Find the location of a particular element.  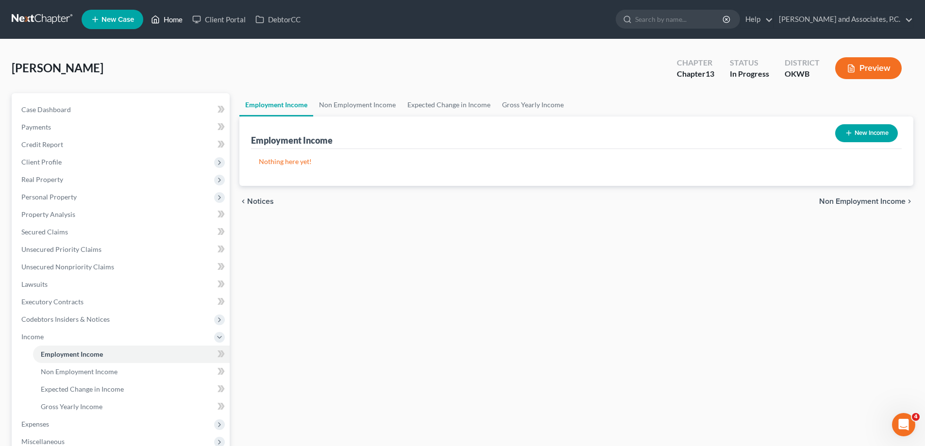

span: Expenses is located at coordinates (35, 424).